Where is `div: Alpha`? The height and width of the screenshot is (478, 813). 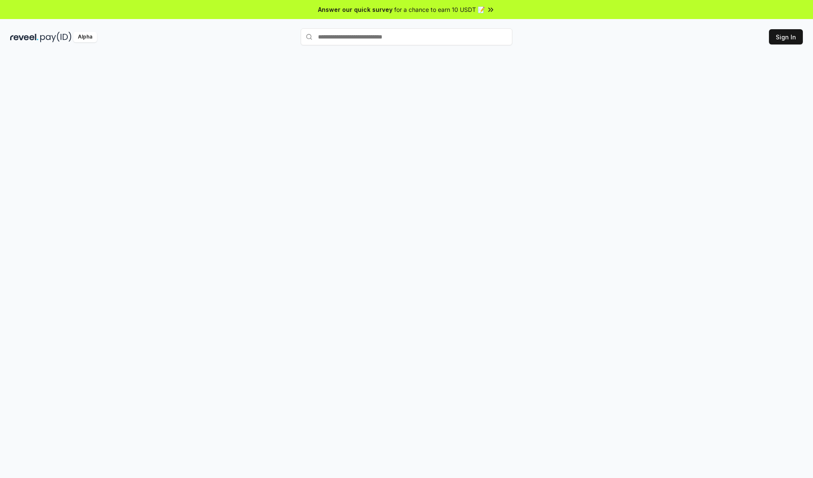
div: Alpha is located at coordinates (85, 37).